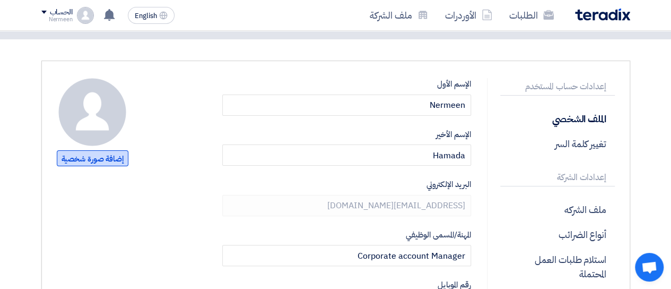 The image size is (671, 289). I want to click on a: ملف الشركة, so click(399, 15).